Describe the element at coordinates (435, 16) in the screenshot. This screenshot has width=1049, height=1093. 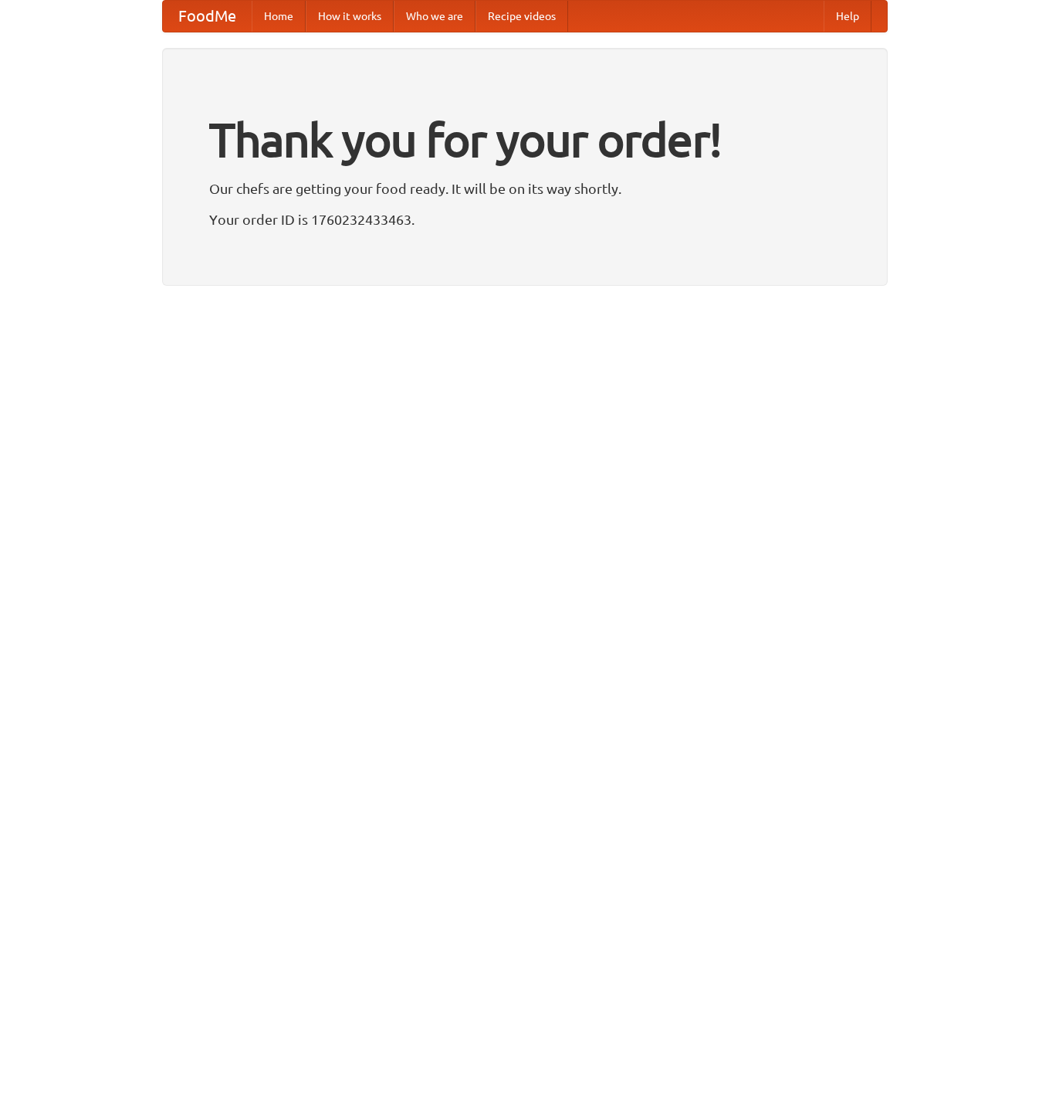
I see `a: Who we are` at that location.